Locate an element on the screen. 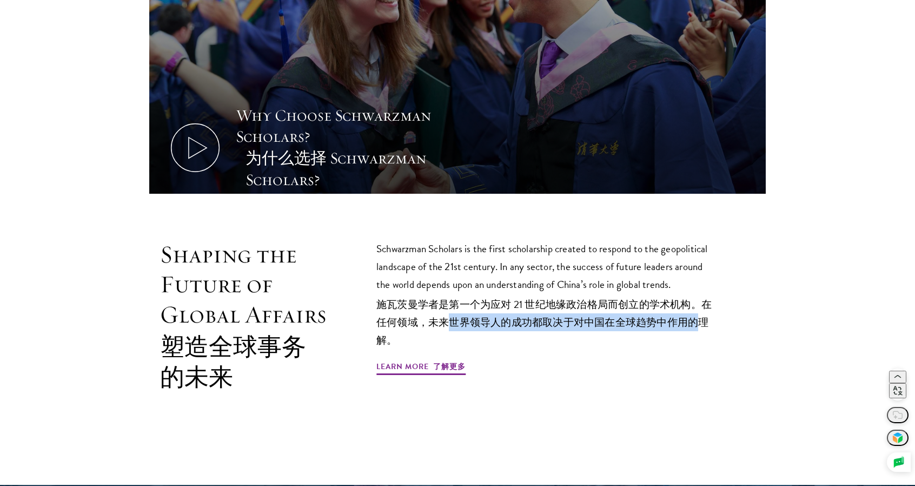  h2: Shaping the Future of Global Affairs is located at coordinates (244, 316).